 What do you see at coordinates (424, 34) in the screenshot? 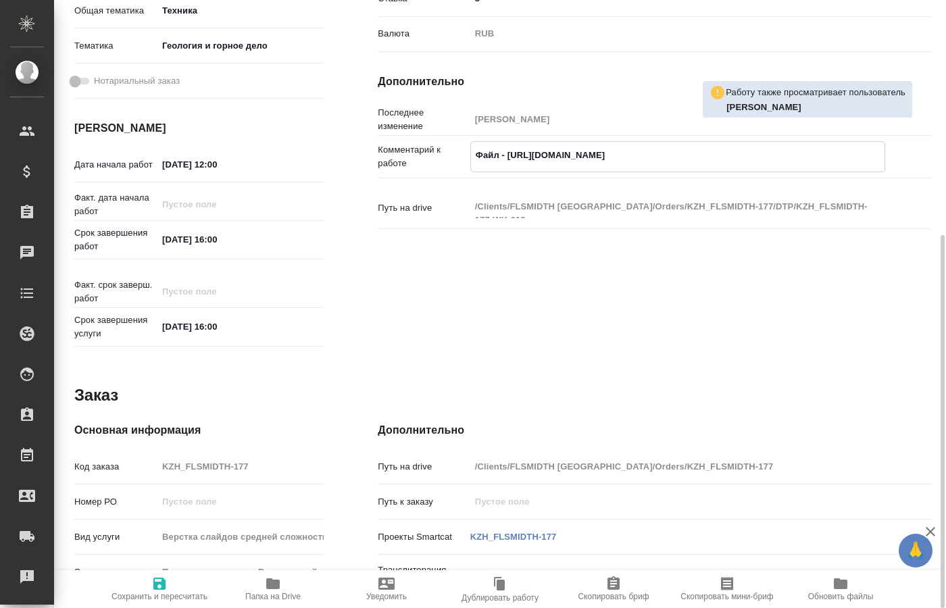
I see `p: Валюта` at bounding box center [424, 34].